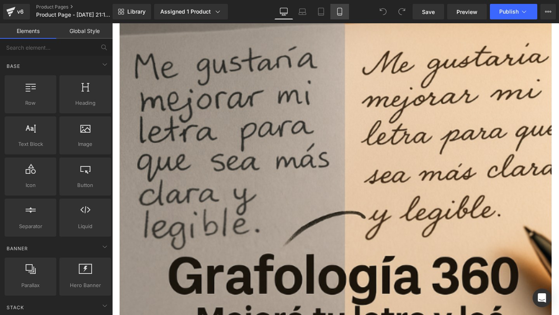  Describe the element at coordinates (339, 12) in the screenshot. I see `a: Mobile` at that location.